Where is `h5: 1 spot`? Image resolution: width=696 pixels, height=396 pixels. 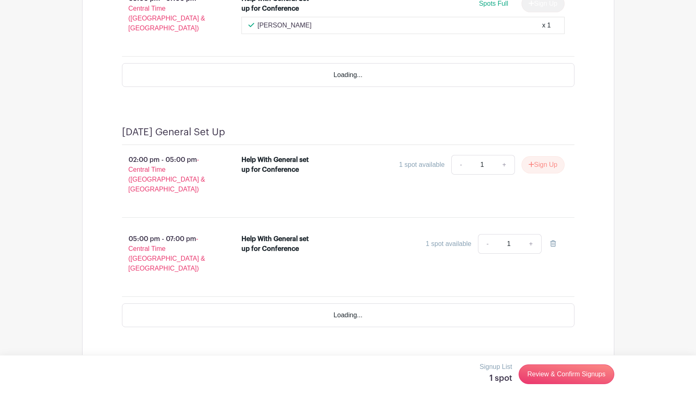
h5: 1 spot is located at coordinates (495, 379).